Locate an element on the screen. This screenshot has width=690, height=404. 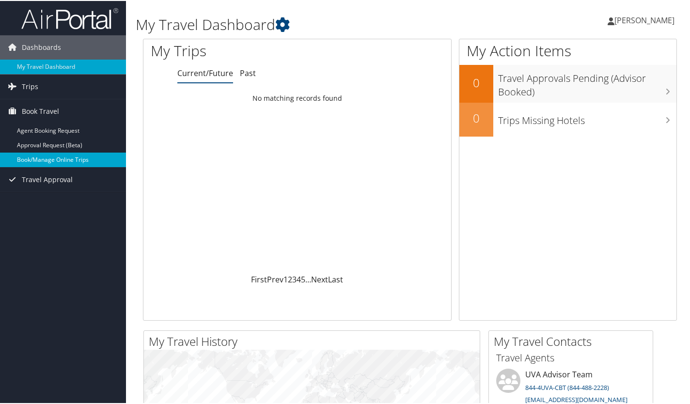
span: Trips is located at coordinates (30, 86).